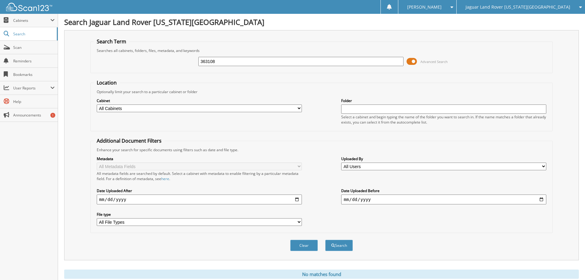 The width and height of the screenshot is (585, 280). I want to click on label: File type, so click(199, 214).